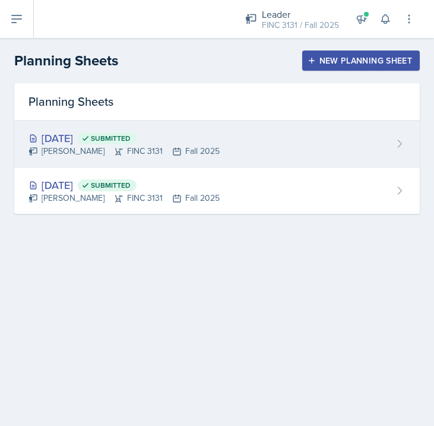  I want to click on div: FINC 3131 / Fall 2025, so click(300, 25).